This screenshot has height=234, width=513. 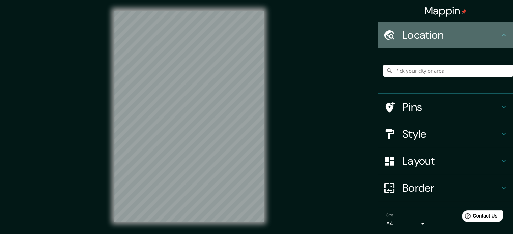 What do you see at coordinates (389, 215) in the screenshot?
I see `label: Size` at bounding box center [389, 215].